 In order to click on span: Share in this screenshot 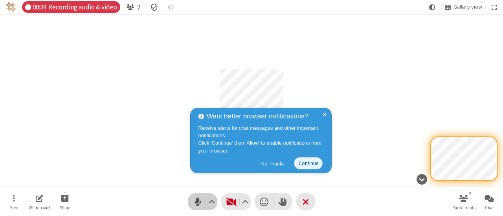, I will do `click(65, 208)`.